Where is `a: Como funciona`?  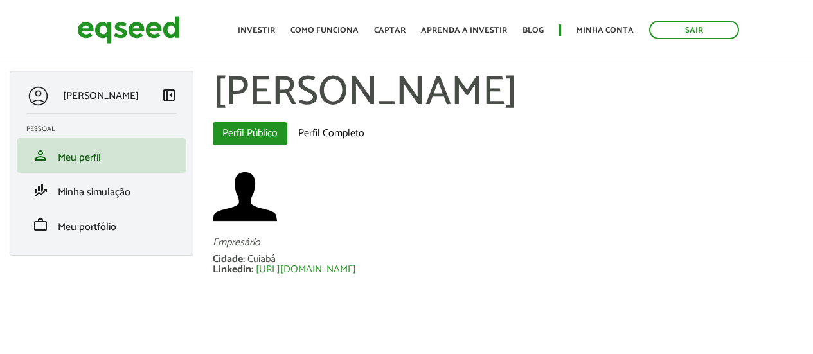 a: Como funciona is located at coordinates (324, 30).